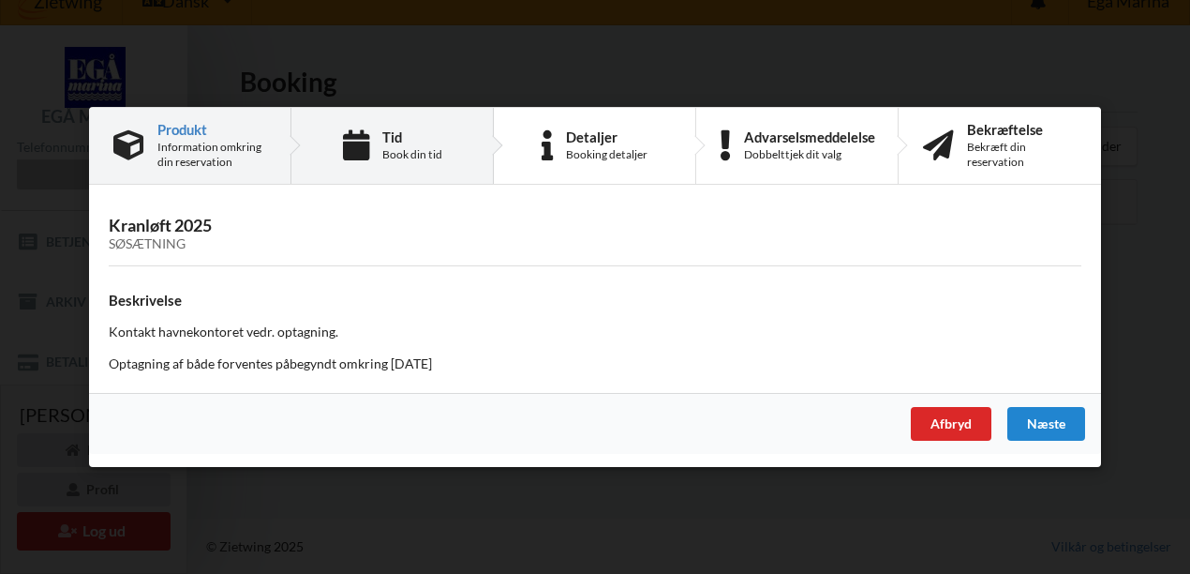 The width and height of the screenshot is (1190, 574). I want to click on div: Næste, so click(1046, 424).